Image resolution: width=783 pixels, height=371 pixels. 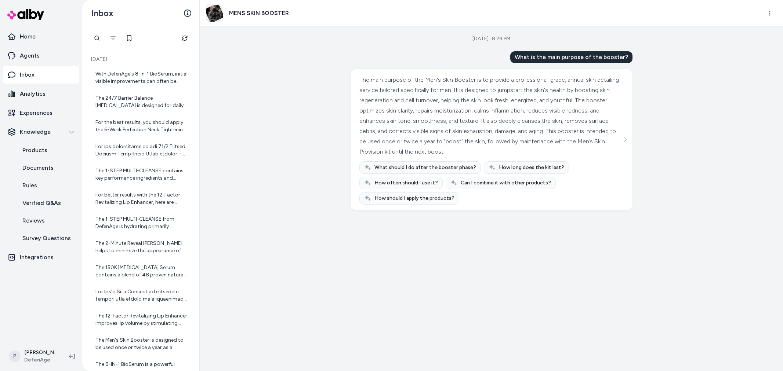 I want to click on div: The main purpose of the Men's Skin Booster is to provide a professional-grade, annual skin detail..., so click(x=490, y=116).